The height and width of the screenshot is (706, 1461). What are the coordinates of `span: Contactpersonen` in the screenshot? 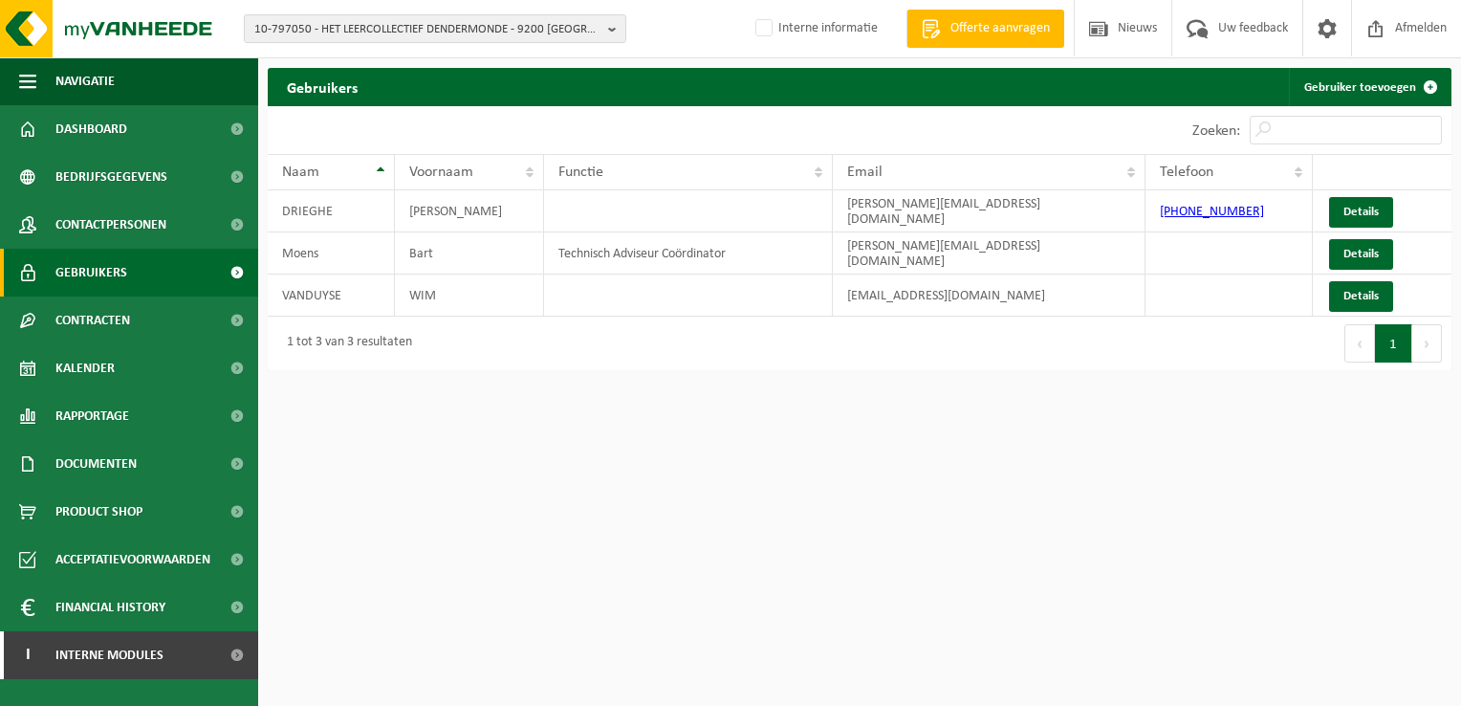 It's located at (111, 225).